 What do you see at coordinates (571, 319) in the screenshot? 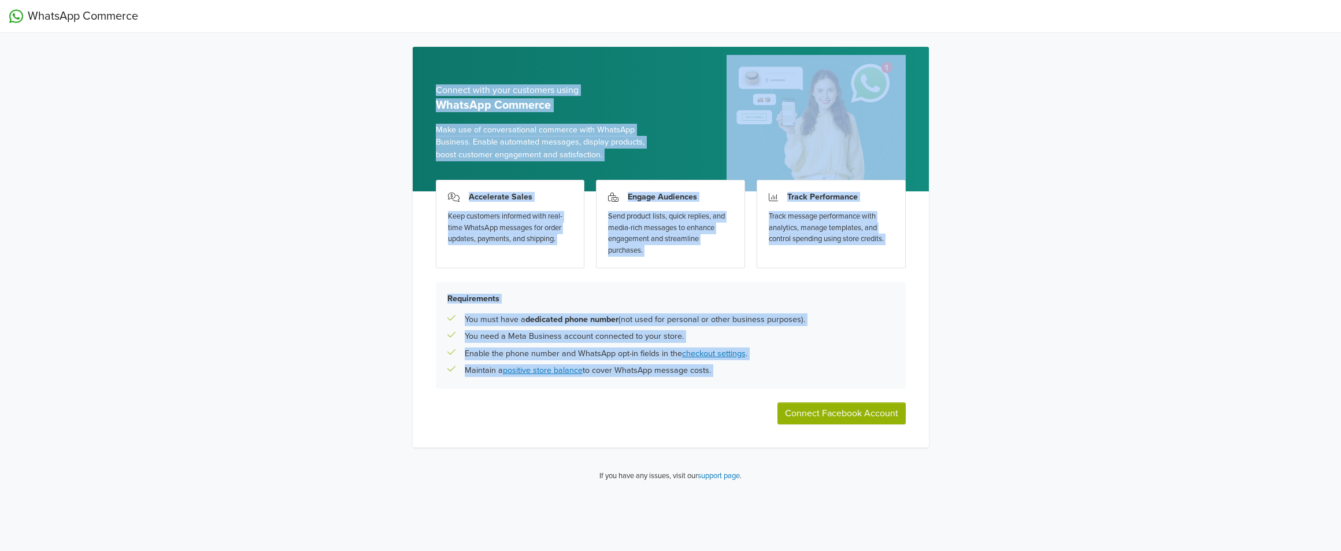
I see `b: dedicated phone number` at bounding box center [571, 319].